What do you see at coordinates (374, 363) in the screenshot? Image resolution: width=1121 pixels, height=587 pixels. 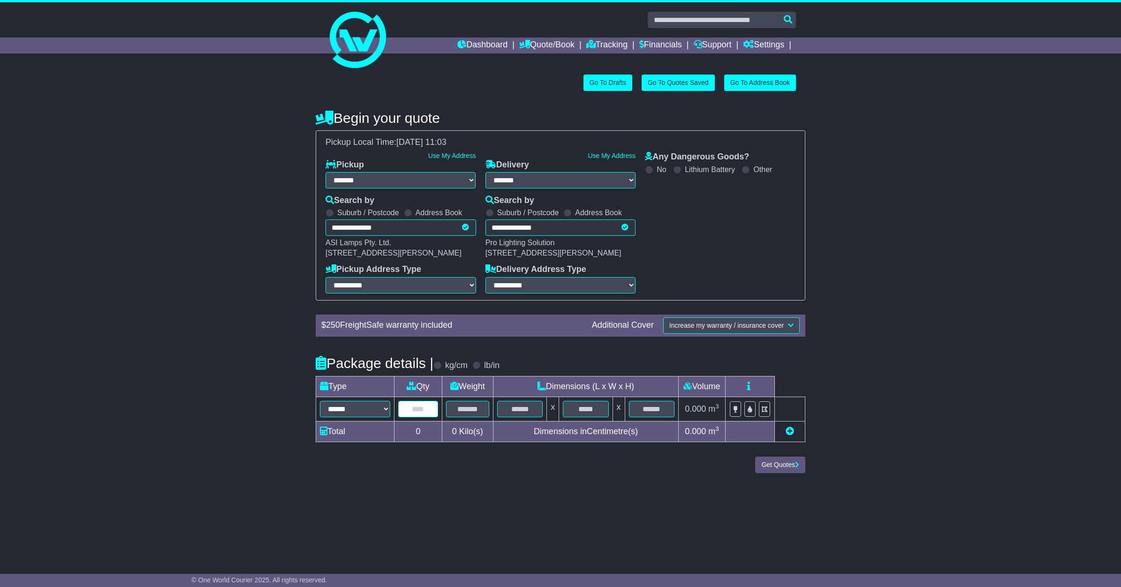 I see `h4: Package details |` at bounding box center [374, 363].